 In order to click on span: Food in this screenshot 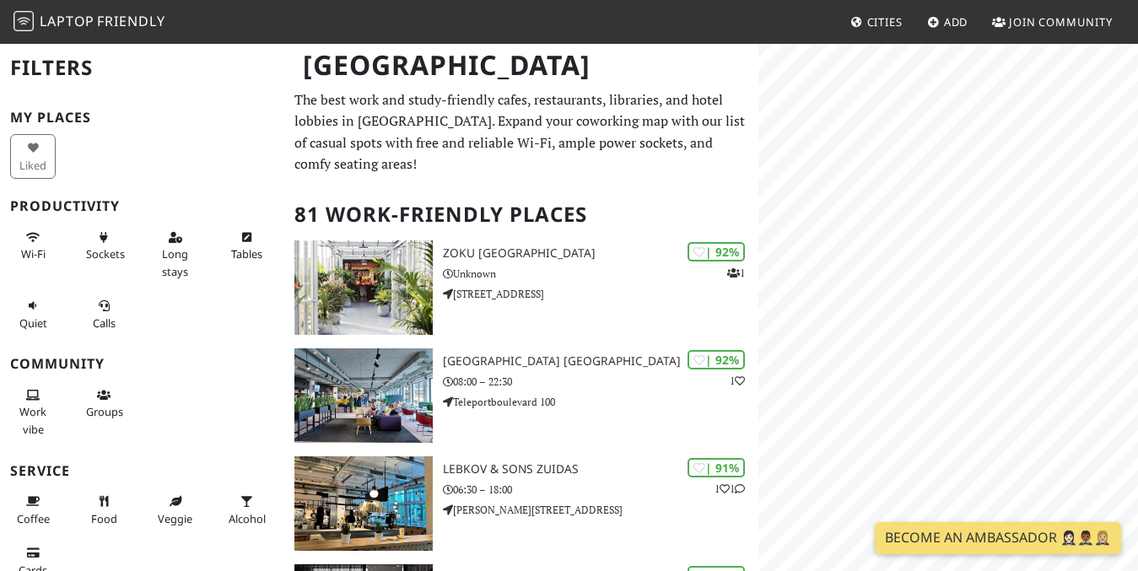, I will do `click(104, 519)`.